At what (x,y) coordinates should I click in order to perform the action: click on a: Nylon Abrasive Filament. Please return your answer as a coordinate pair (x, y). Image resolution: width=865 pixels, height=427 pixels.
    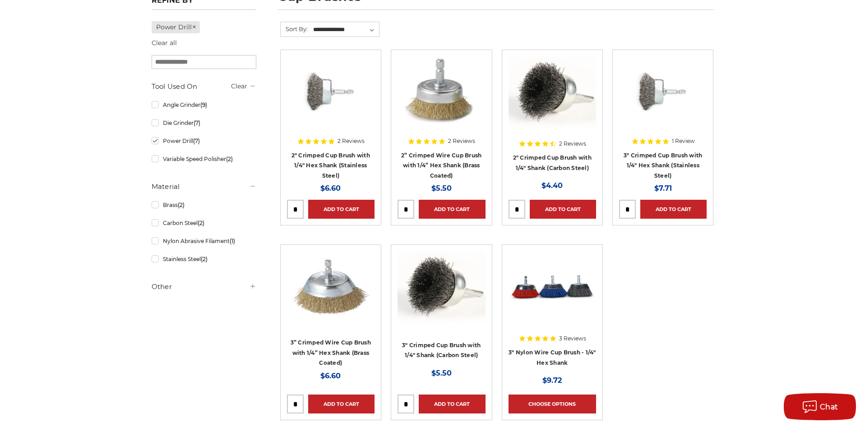
    Looking at the image, I should click on (204, 241).